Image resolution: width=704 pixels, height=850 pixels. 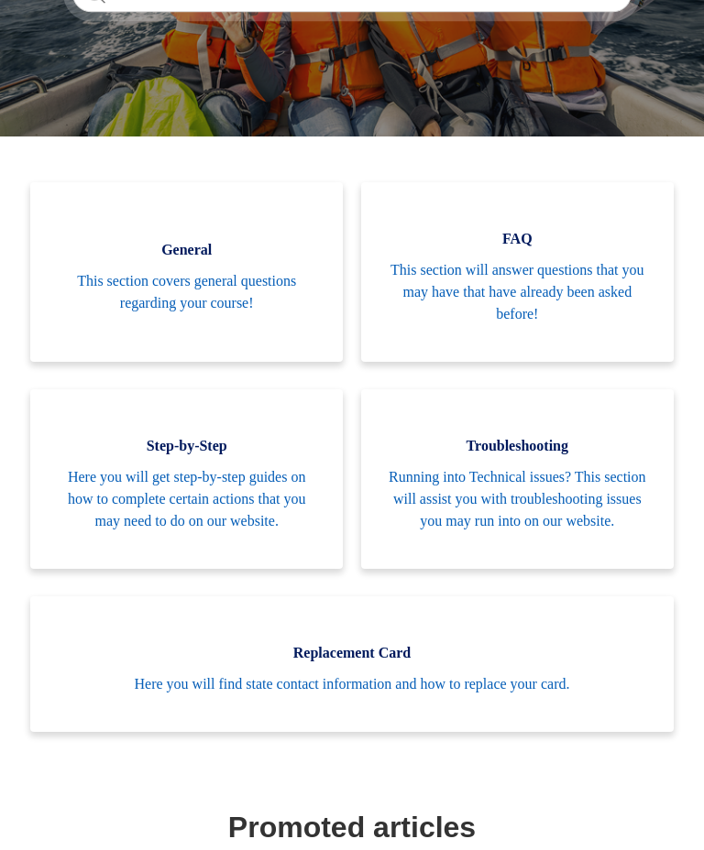 What do you see at coordinates (351, 653) in the screenshot?
I see `span: Replacement Card` at bounding box center [351, 653].